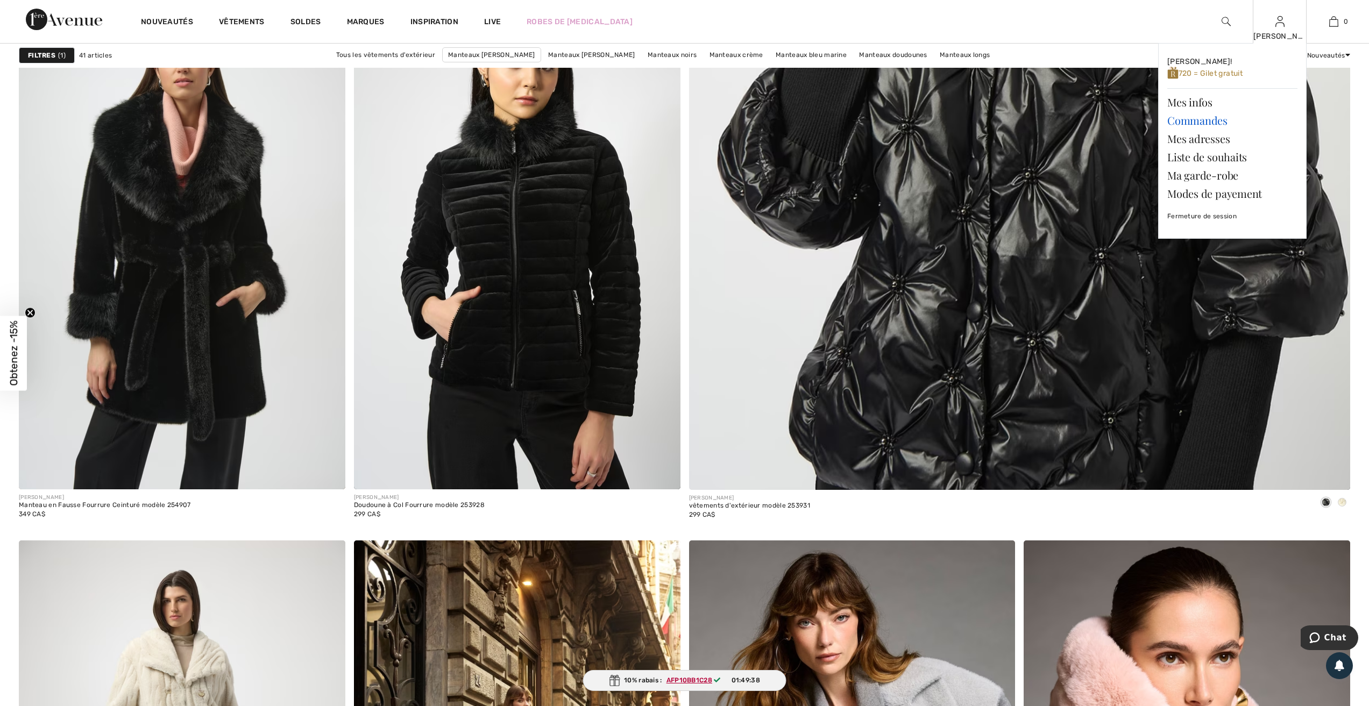 The width and height of the screenshot is (1369, 706). I want to click on span: 0, so click(1346, 22).